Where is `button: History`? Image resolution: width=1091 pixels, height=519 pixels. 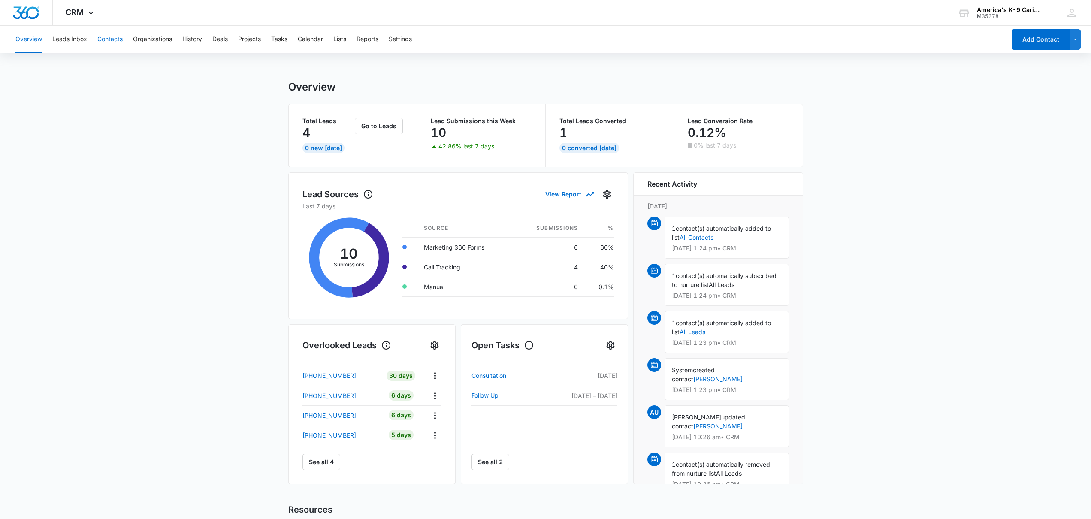
button: History is located at coordinates (192, 39).